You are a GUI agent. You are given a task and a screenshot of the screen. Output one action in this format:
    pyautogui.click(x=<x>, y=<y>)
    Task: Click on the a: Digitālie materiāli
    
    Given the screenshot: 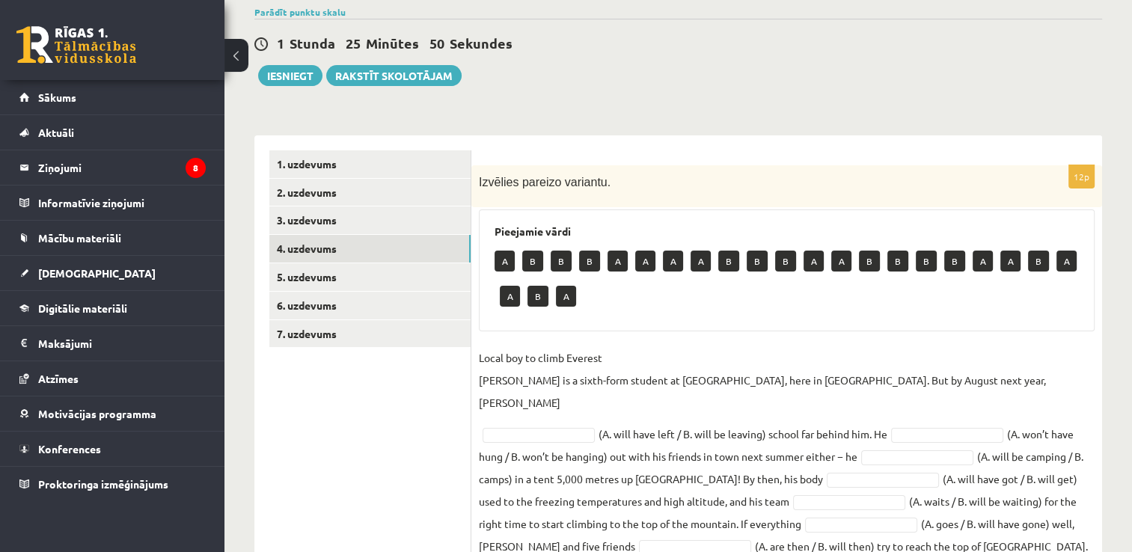 What is the action you would take?
    pyautogui.click(x=112, y=308)
    